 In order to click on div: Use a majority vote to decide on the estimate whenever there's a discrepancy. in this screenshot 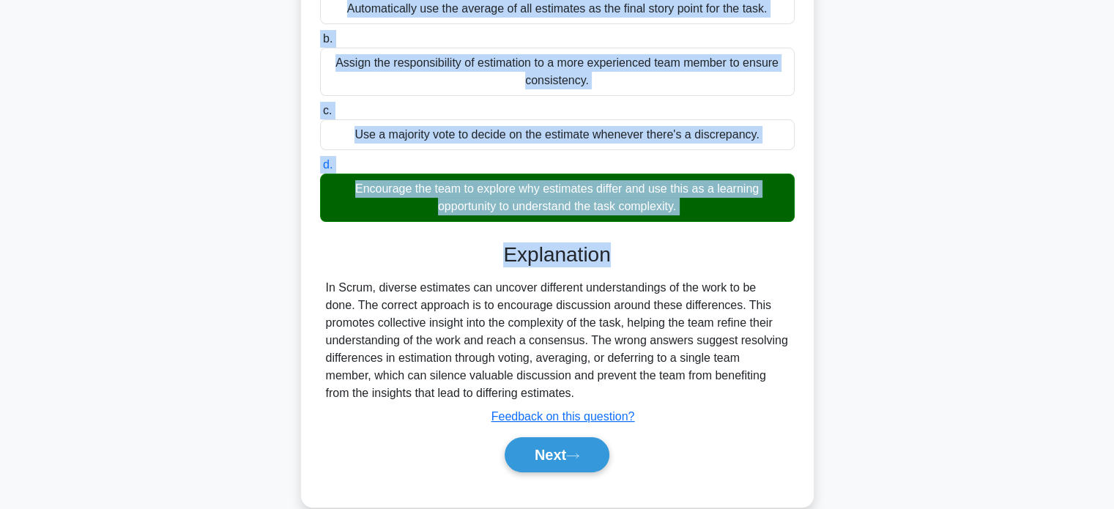, I will do `click(557, 135)`.